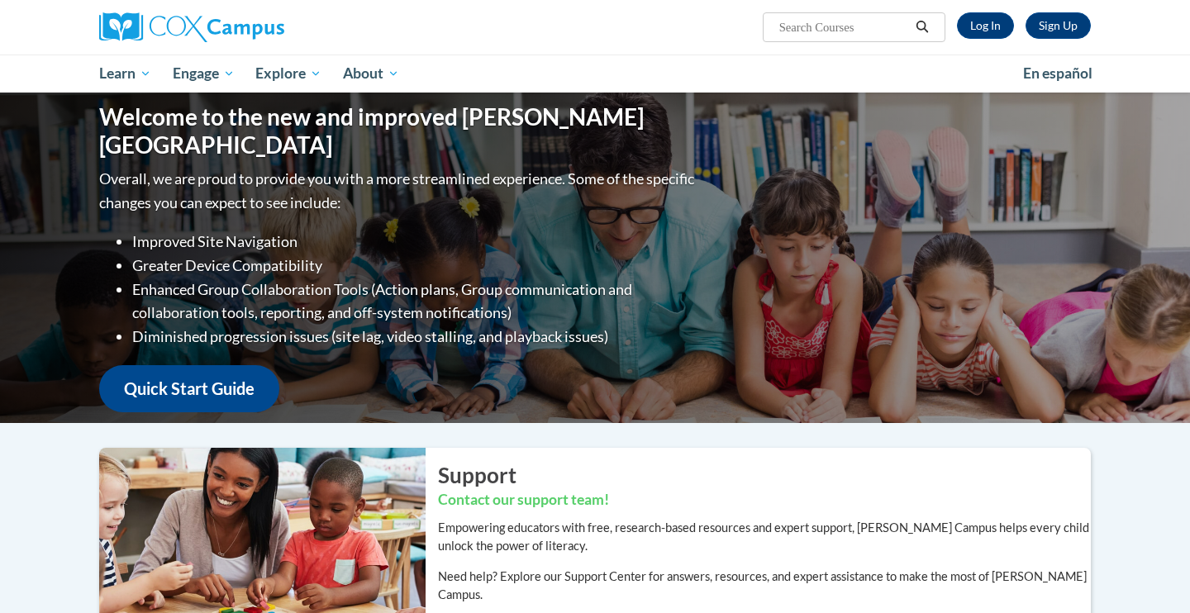 The width and height of the screenshot is (1190, 613). I want to click on a: Log In, so click(985, 26).